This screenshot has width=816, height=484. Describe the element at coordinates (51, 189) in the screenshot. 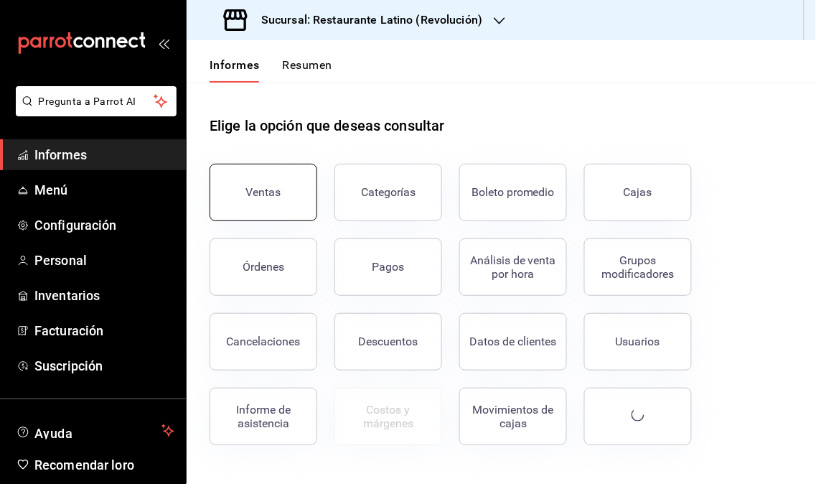

I see `font: Menú` at that location.